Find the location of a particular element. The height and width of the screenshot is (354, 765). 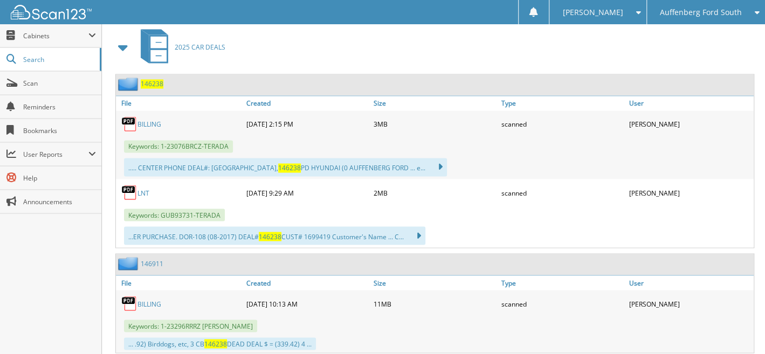

span: Announcements is located at coordinates (59, 202).